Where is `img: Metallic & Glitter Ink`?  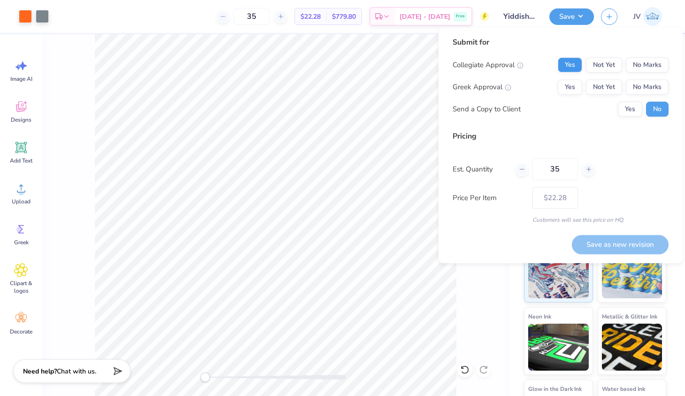 img: Metallic & Glitter Ink is located at coordinates (632, 347).